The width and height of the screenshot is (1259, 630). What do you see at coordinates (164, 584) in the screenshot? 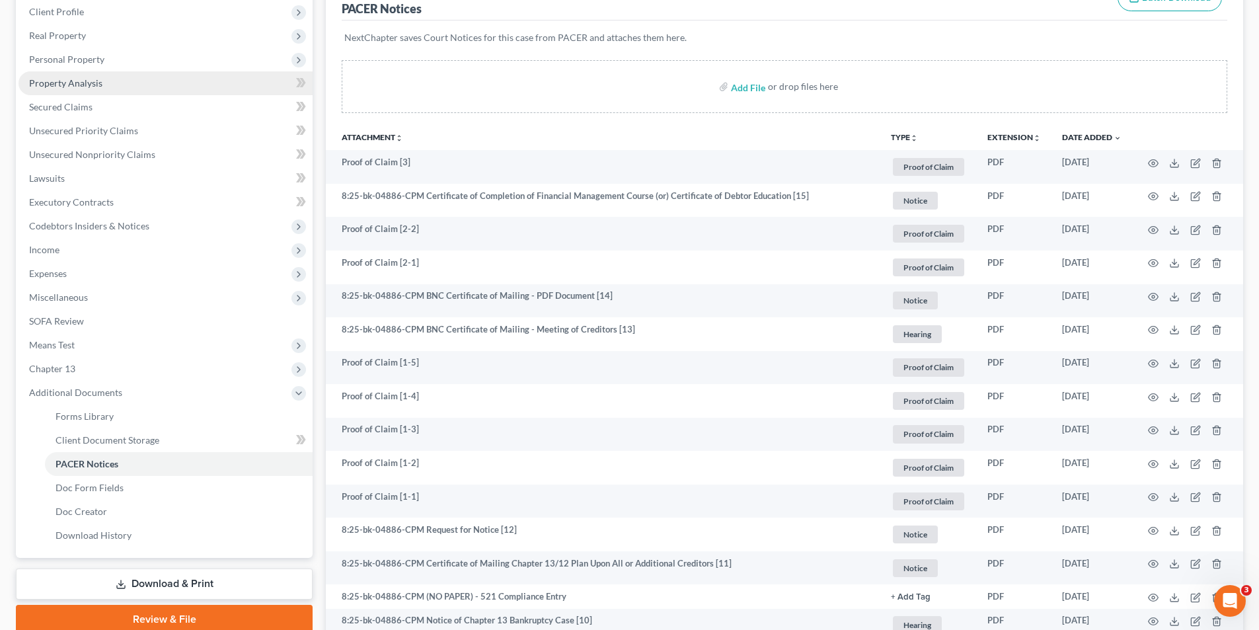
I see `a: Download & Print` at bounding box center [164, 584].